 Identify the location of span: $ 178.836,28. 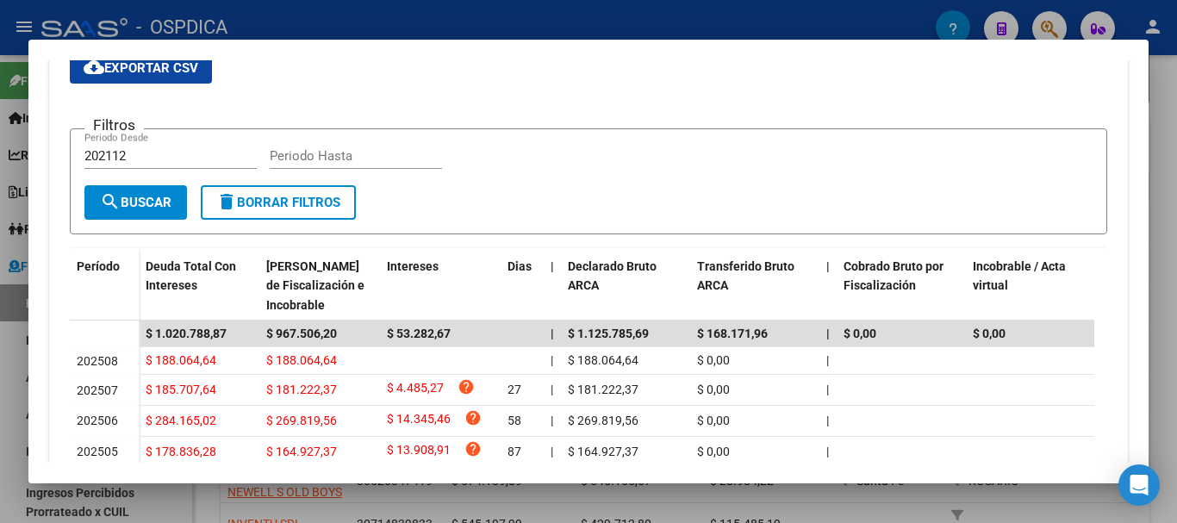
(181, 451).